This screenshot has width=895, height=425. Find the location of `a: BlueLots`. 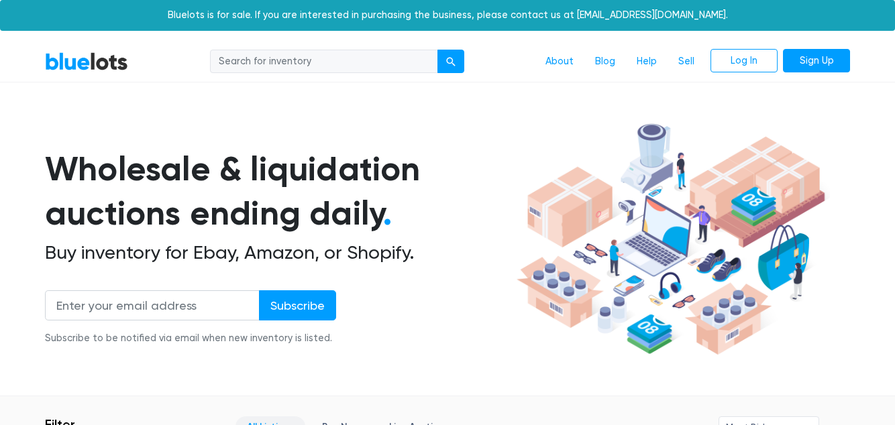

a: BlueLots is located at coordinates (87, 61).